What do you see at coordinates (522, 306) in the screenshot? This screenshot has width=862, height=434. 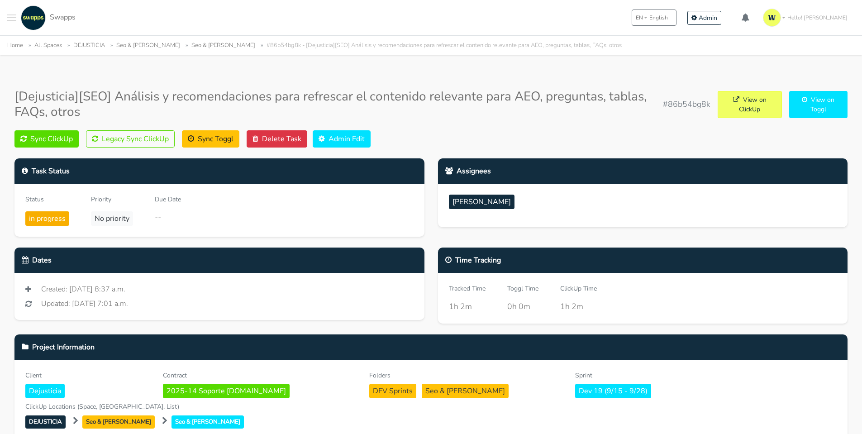 I see `div: 0h 0m` at bounding box center [522, 306].